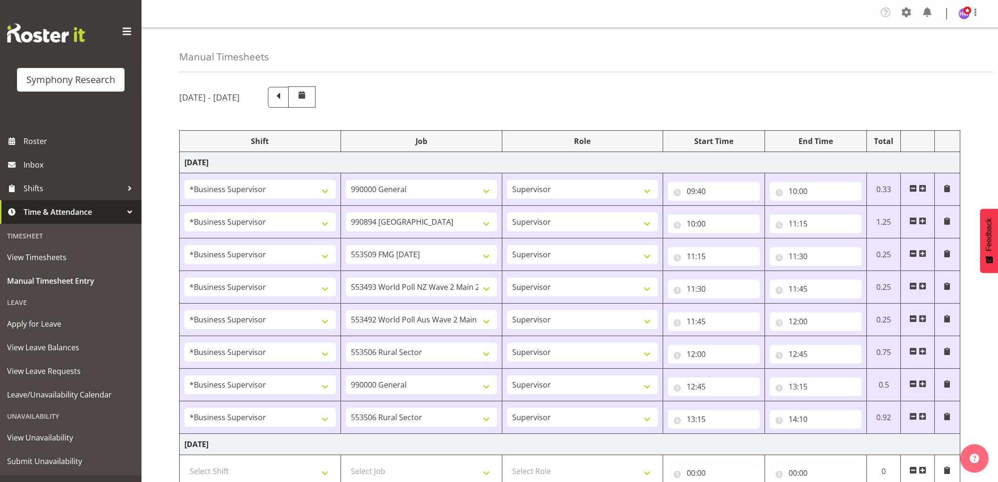 The width and height of the screenshot is (998, 482). What do you see at coordinates (71, 302) in the screenshot?
I see `div: Leave` at bounding box center [71, 302].